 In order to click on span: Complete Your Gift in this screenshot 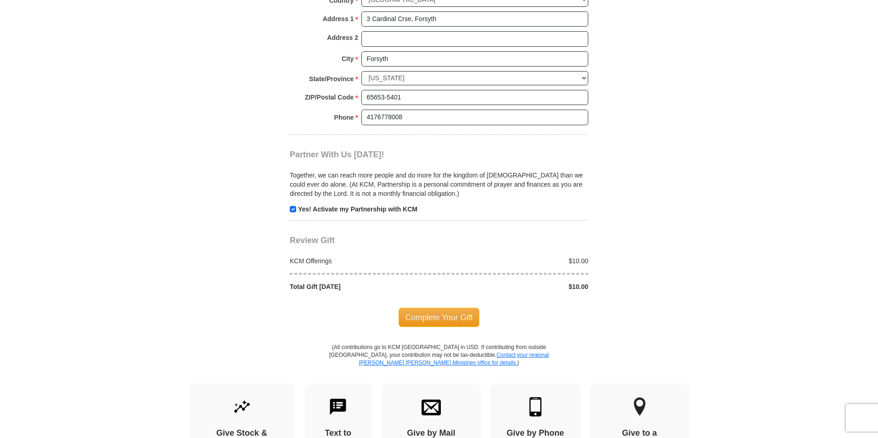, I will do `click(439, 318)`.